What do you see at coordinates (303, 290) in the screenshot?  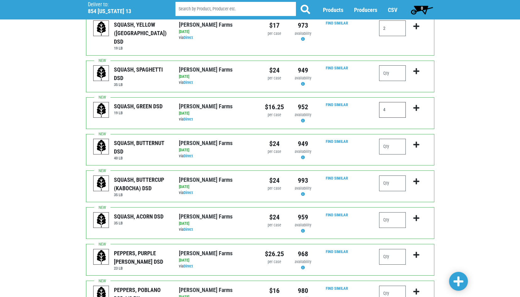 I see `div: 980` at bounding box center [303, 290].